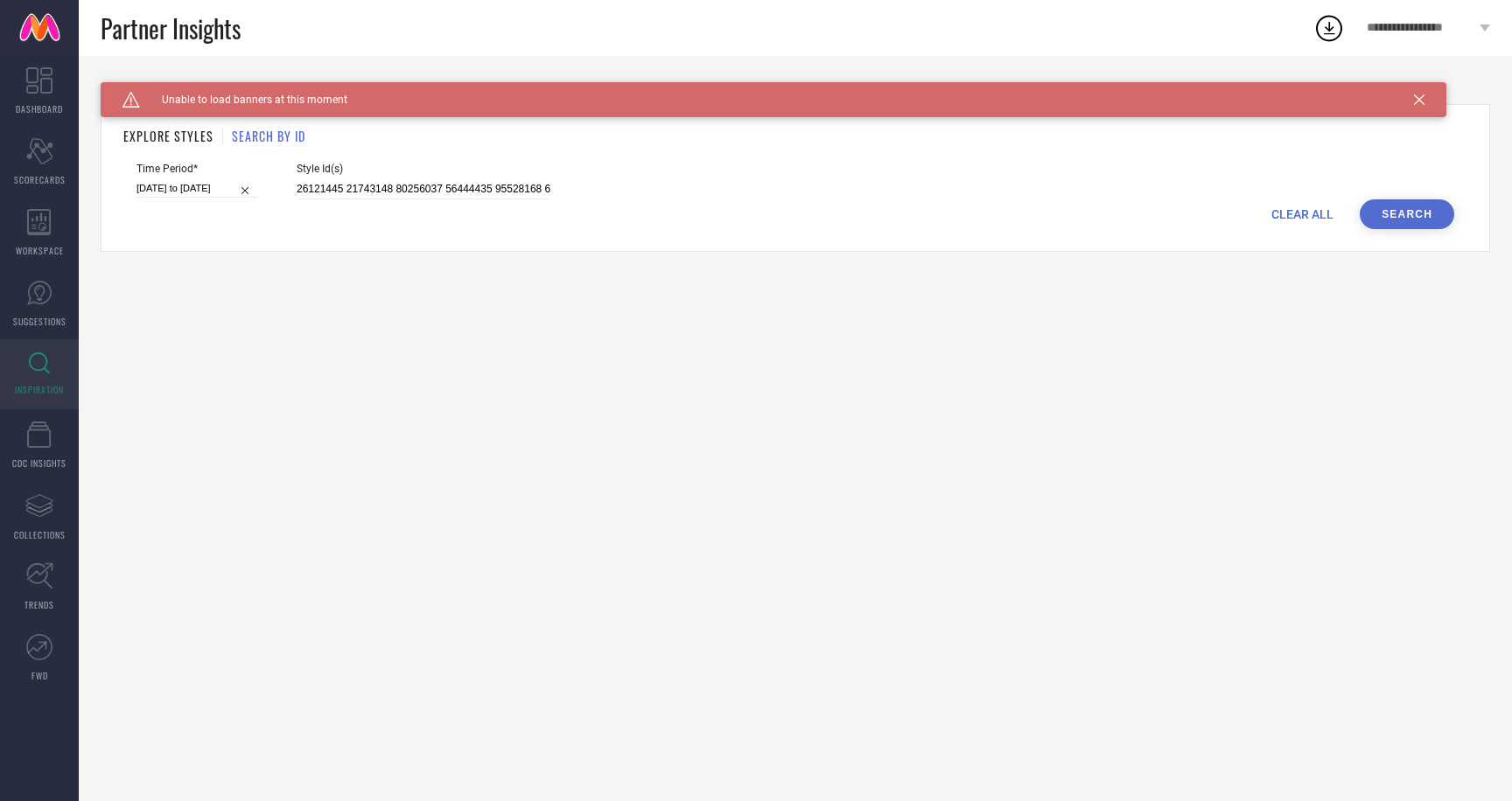  Describe the element at coordinates (268, 135) in the screenshot. I see `h1: SEARCH BY ID` at that location.